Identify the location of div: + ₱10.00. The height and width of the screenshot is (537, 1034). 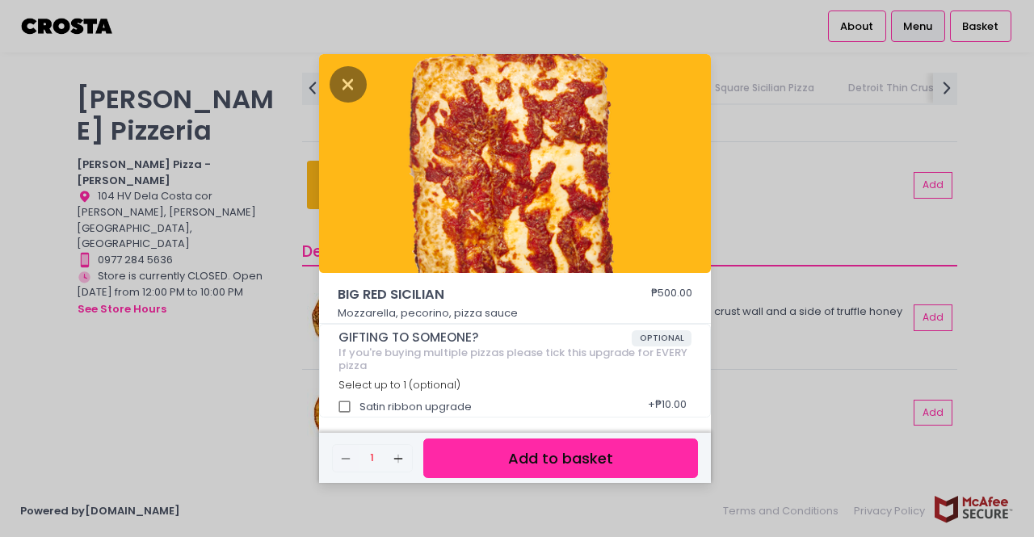
(666, 407).